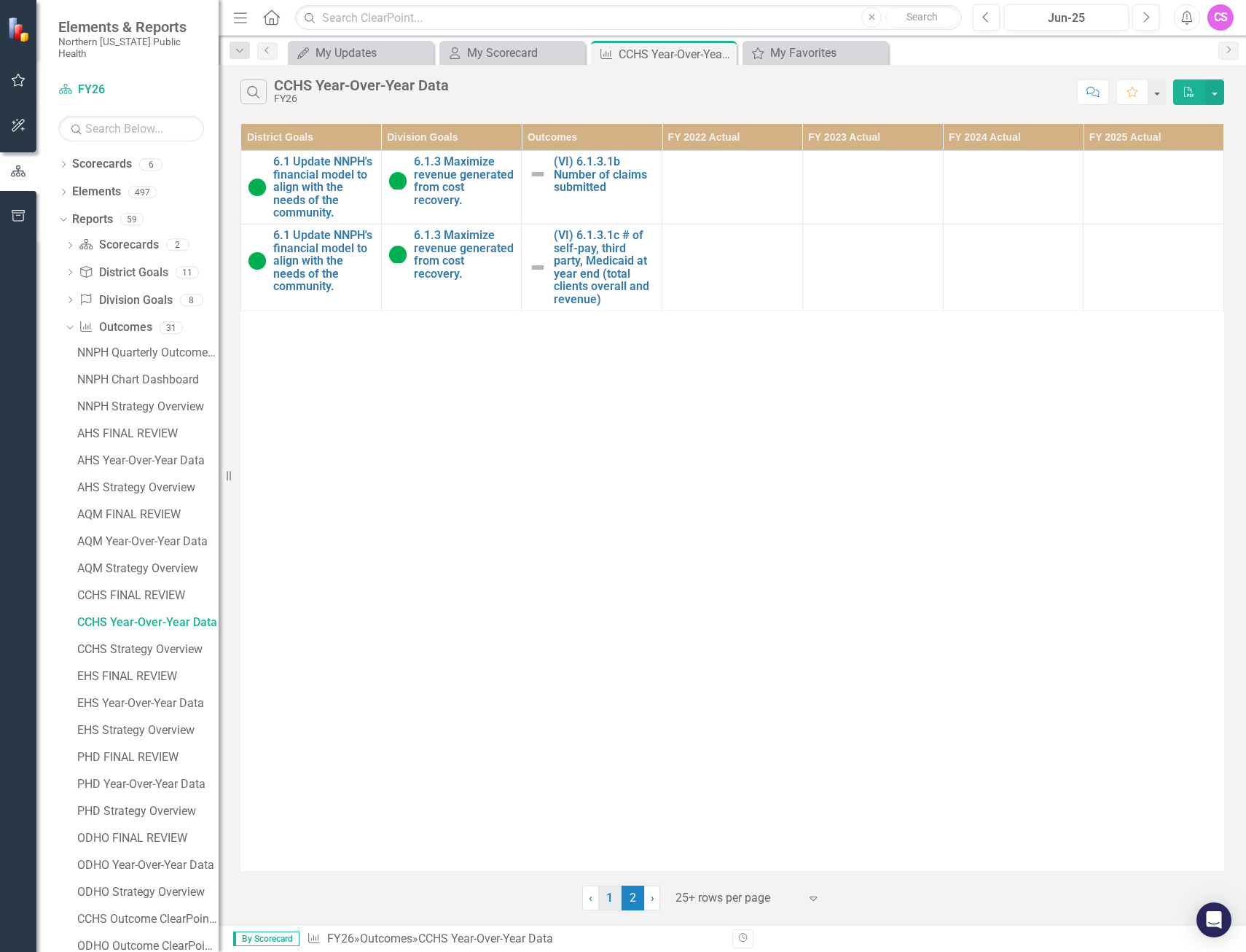  What do you see at coordinates (610, 898) in the screenshot?
I see `a: 1` at bounding box center [610, 898].